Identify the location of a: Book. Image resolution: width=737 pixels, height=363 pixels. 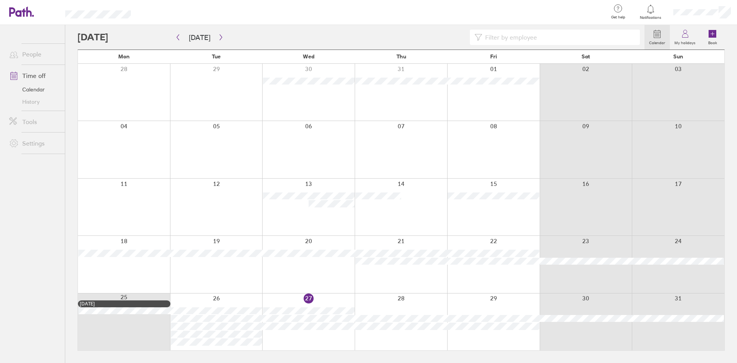
(713, 37).